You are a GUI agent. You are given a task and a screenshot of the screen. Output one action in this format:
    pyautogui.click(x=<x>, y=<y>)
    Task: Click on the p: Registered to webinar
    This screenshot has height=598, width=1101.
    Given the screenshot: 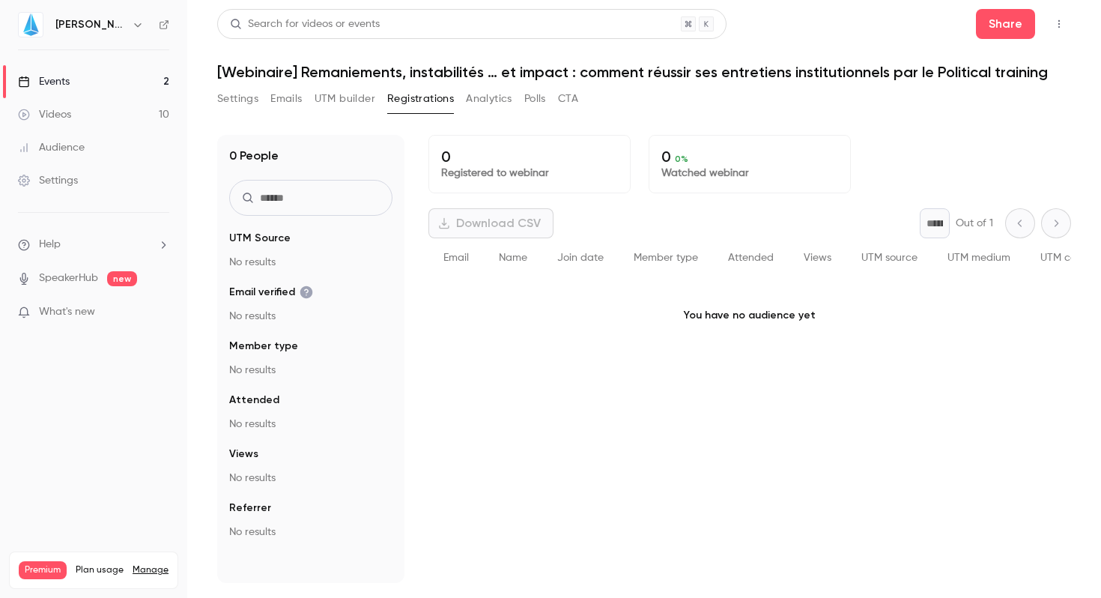 What is the action you would take?
    pyautogui.click(x=529, y=173)
    